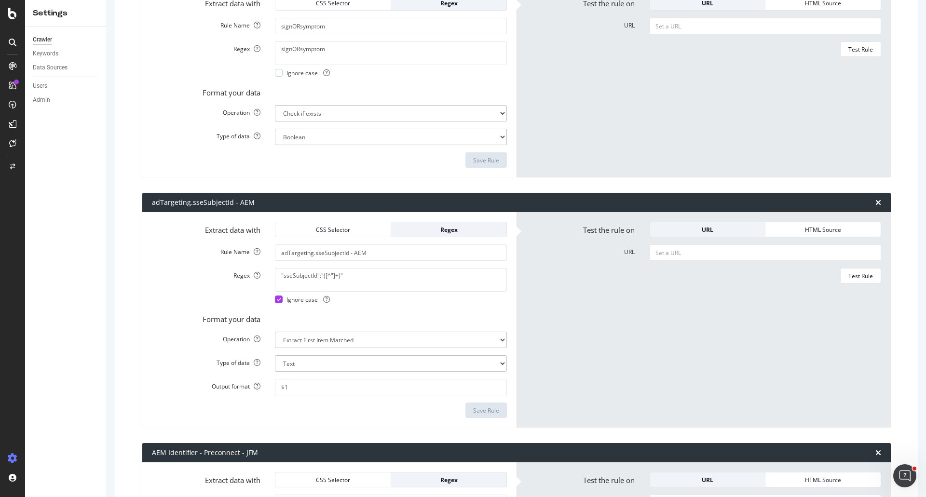 The height and width of the screenshot is (497, 926). I want to click on div: Admin, so click(41, 100).